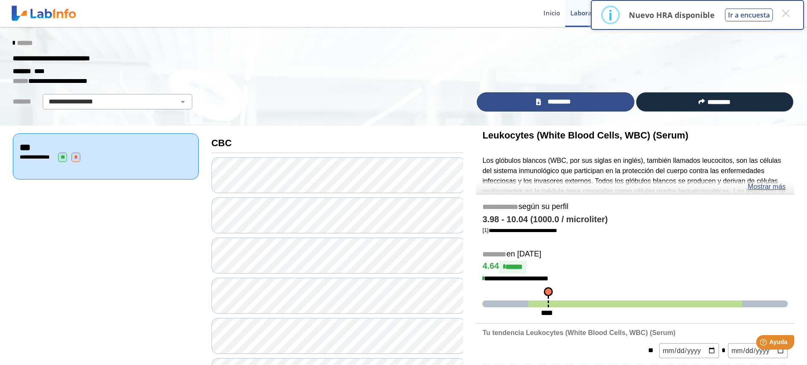 This screenshot has width=807, height=365. What do you see at coordinates (635, 207) in the screenshot?
I see `h5: según su perfil` at bounding box center [635, 207].